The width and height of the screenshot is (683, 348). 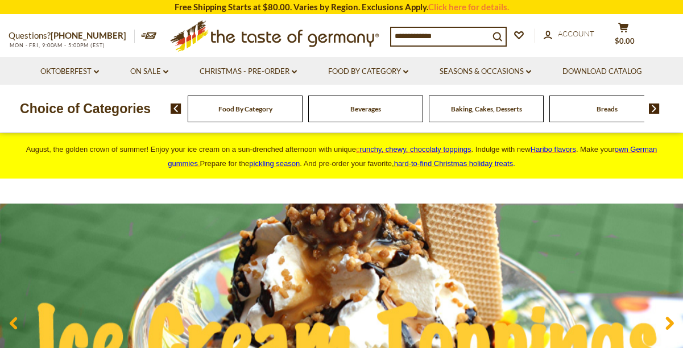 What do you see at coordinates (454, 163) in the screenshot?
I see `span: hard-to-find Christmas holiday treats` at bounding box center [454, 163].